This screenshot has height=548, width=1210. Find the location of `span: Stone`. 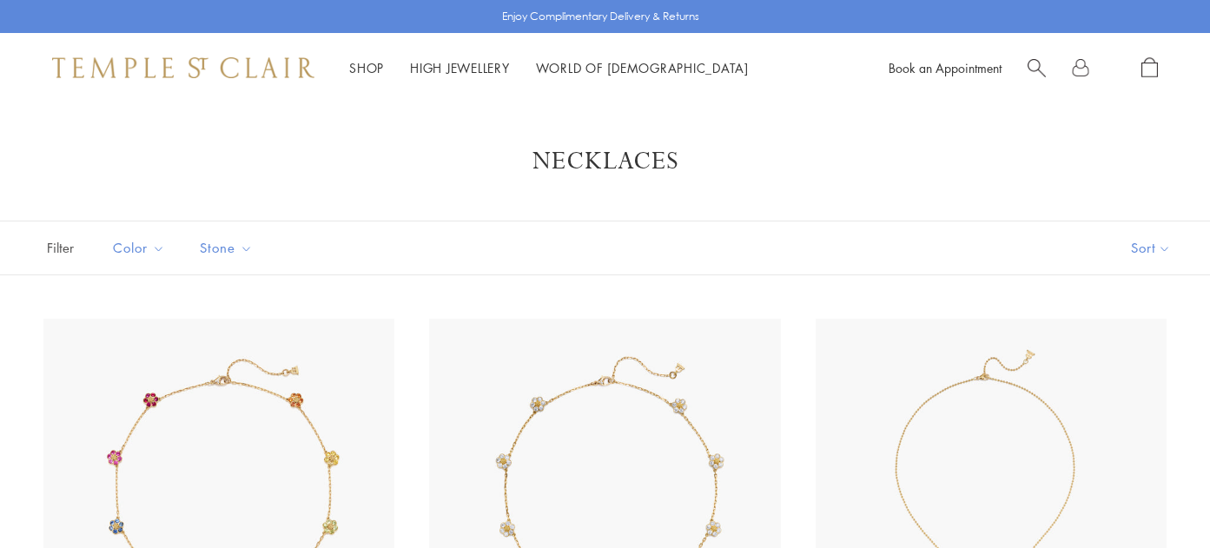

span: Stone is located at coordinates (228, 248).